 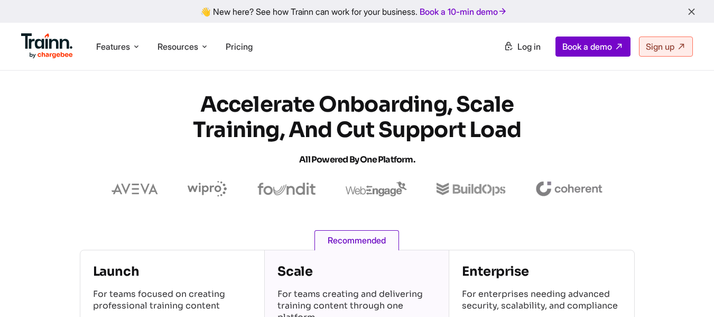 I want to click on img: Trainn Logo, so click(x=47, y=46).